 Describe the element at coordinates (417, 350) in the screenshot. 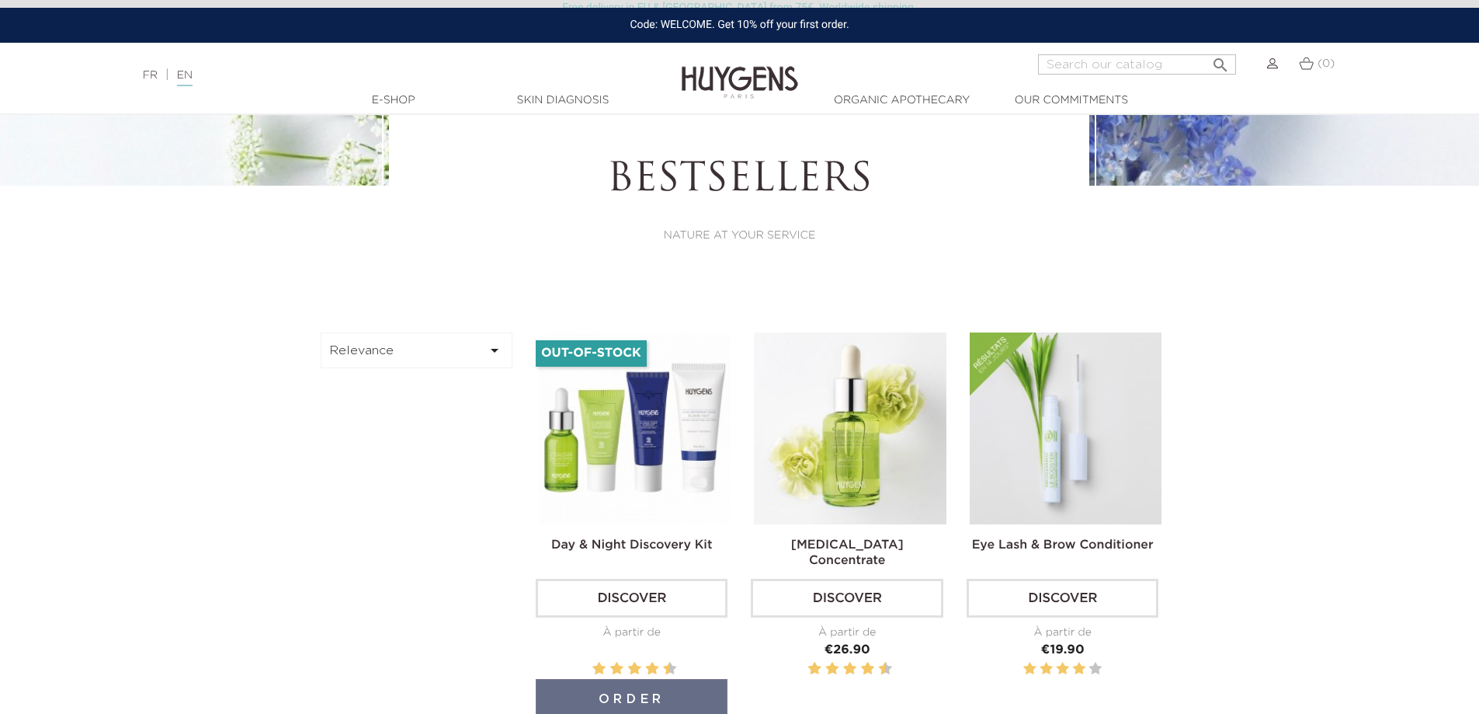

I see `button: Relevance` at that location.